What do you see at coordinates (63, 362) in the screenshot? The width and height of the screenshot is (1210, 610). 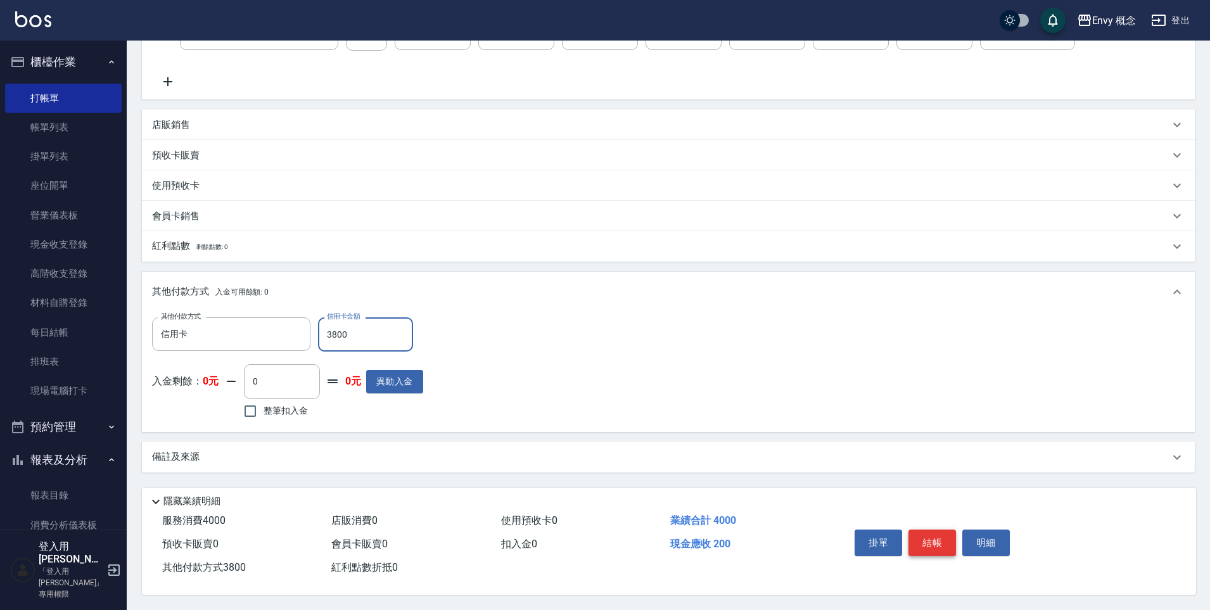 I see `a: 排班表` at bounding box center [63, 362].